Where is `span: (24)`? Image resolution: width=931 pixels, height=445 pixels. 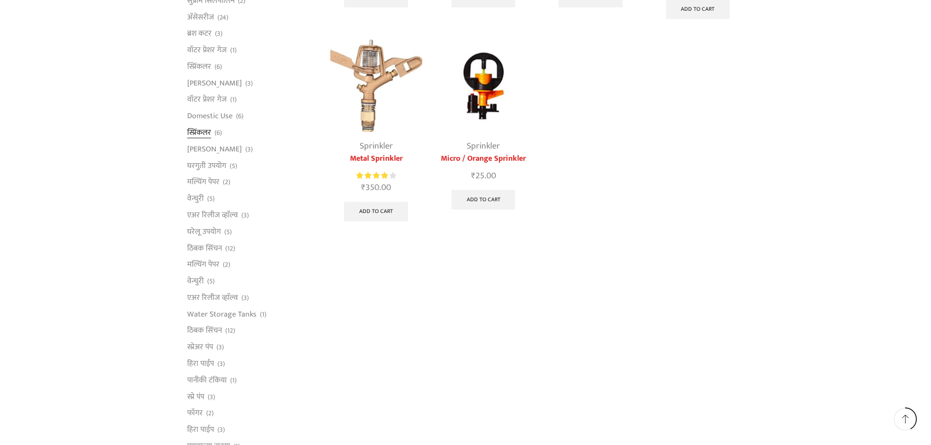
span: (24) is located at coordinates (223, 18).